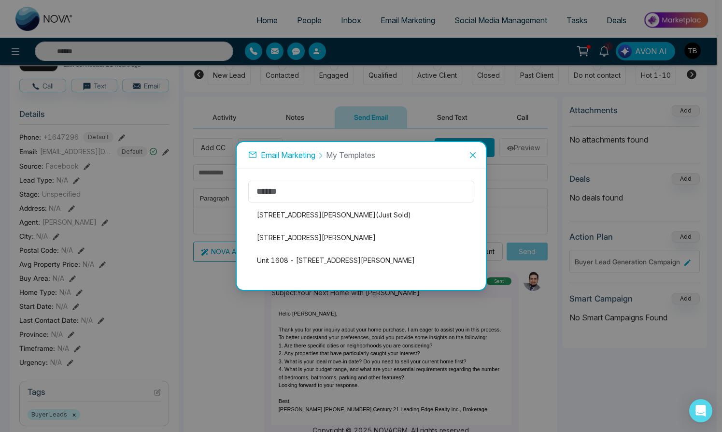 This screenshot has height=432, width=722. Describe the element at coordinates (700, 410) in the screenshot. I see `div: Open Intercom Messenger` at that location.